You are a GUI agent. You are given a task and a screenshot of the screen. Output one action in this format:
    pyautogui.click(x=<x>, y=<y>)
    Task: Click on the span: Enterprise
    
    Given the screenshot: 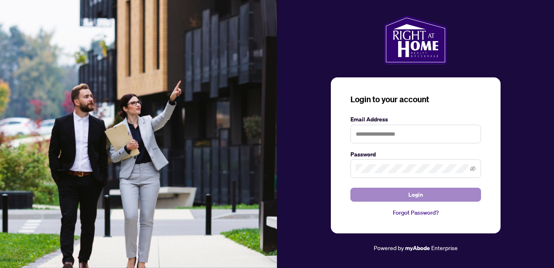 What is the action you would take?
    pyautogui.click(x=444, y=248)
    